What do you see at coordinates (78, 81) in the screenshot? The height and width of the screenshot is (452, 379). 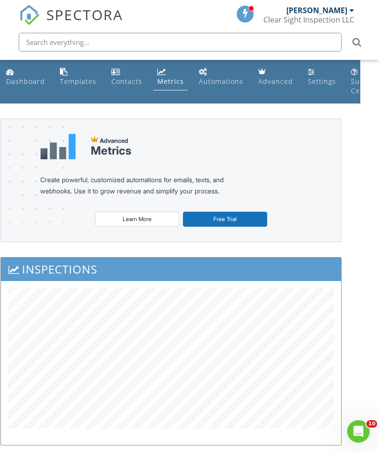 I see `div: Templates` at bounding box center [78, 81].